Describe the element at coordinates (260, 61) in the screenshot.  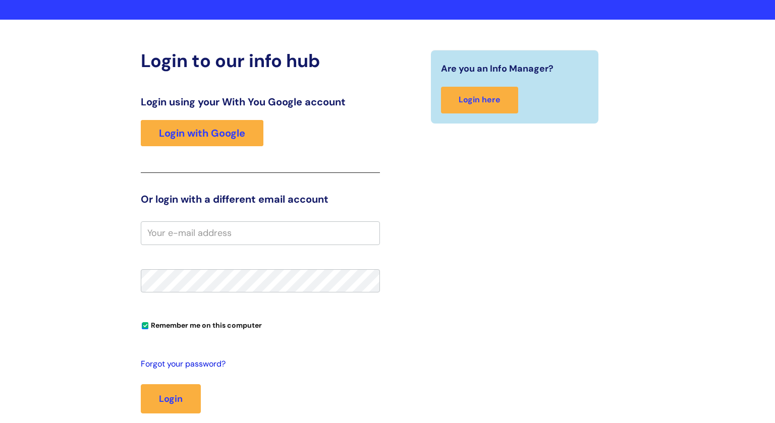
I see `h2: Login to our info hub` at that location.